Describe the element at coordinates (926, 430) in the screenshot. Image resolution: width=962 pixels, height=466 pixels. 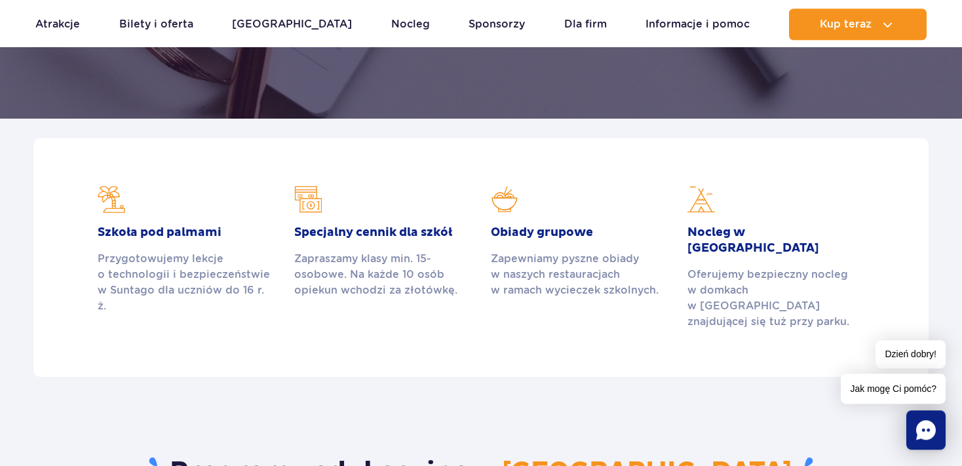
I see `div: Chat` at that location.